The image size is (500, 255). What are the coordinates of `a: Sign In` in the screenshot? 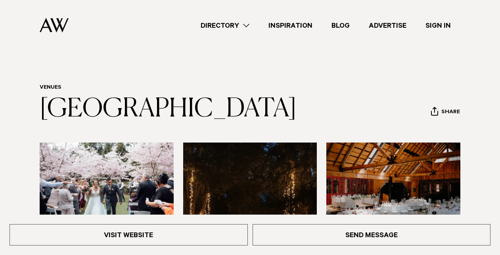 It's located at (438, 25).